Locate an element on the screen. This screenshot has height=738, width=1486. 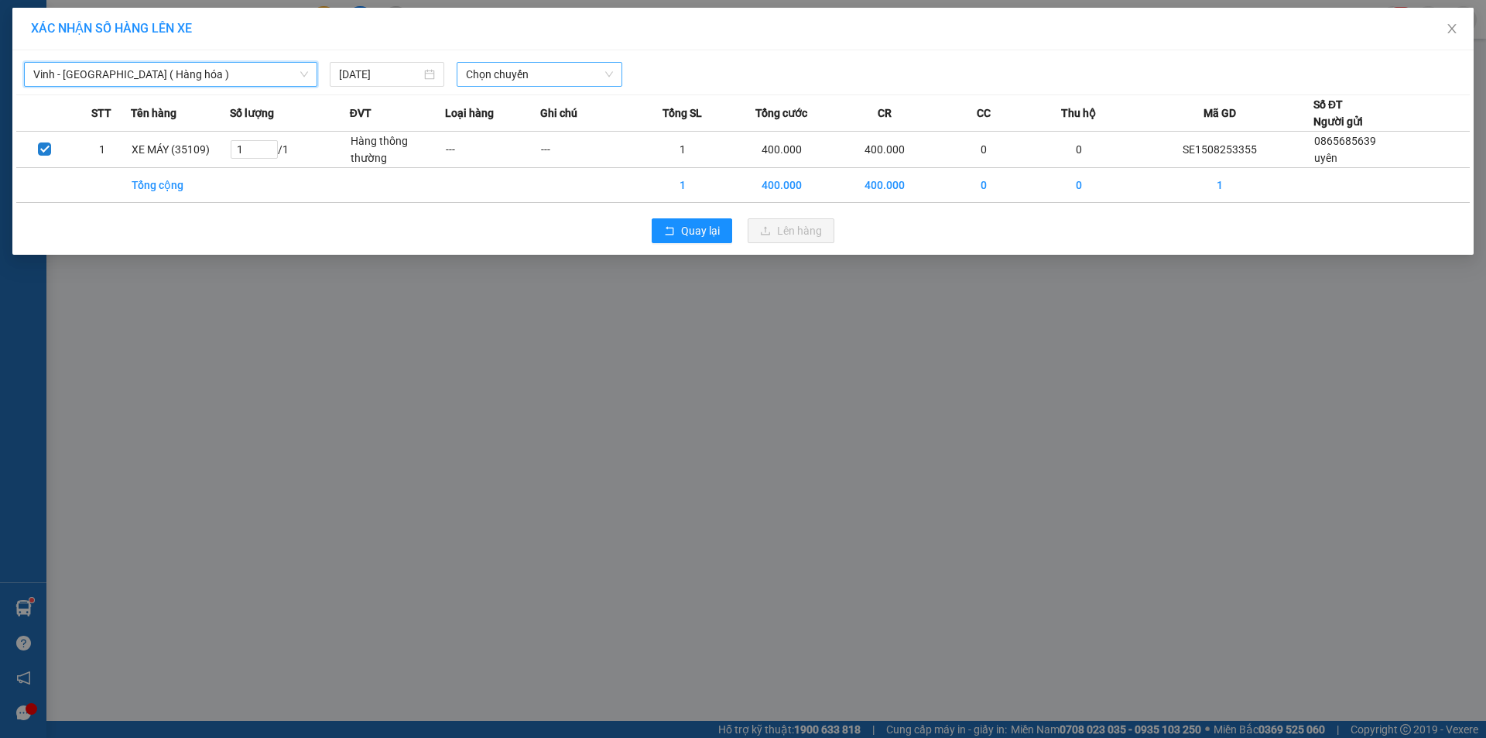
div: Số ĐT Người gửi is located at coordinates (1338, 113).